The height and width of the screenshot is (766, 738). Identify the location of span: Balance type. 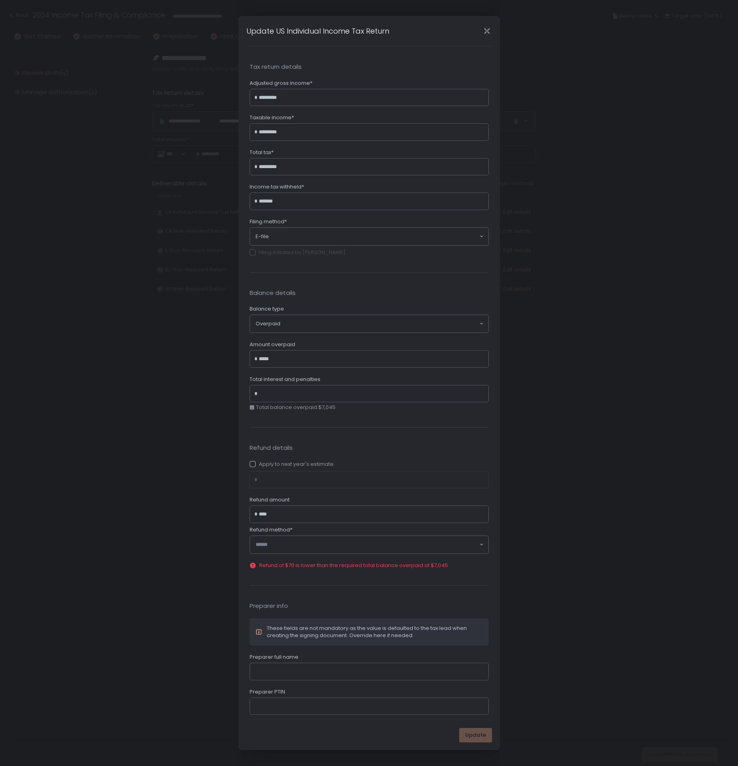
(267, 309).